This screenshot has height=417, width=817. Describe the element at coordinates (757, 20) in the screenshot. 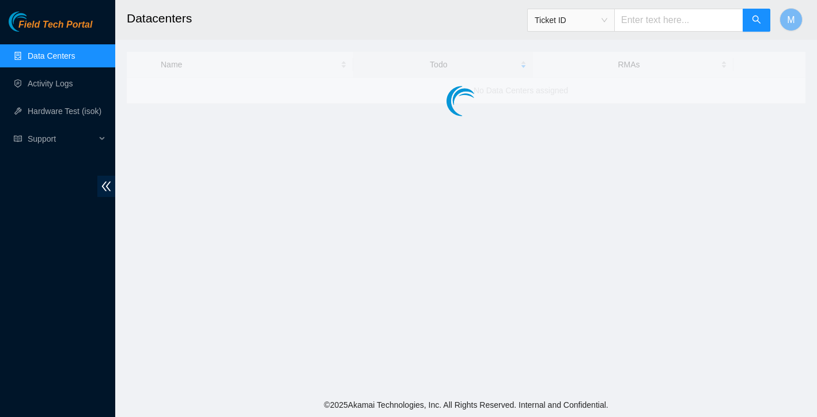

I see `button: search` at that location.